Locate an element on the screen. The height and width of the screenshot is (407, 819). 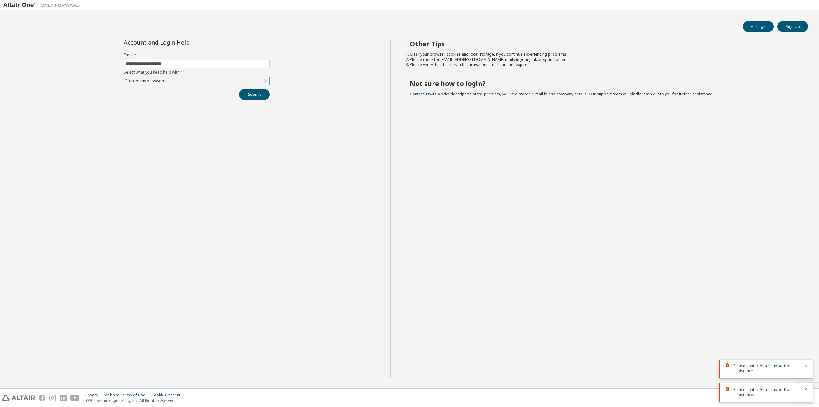
li: Clear your browser cookies and local storage, if you continue experiencing problems. is located at coordinates (604, 54).